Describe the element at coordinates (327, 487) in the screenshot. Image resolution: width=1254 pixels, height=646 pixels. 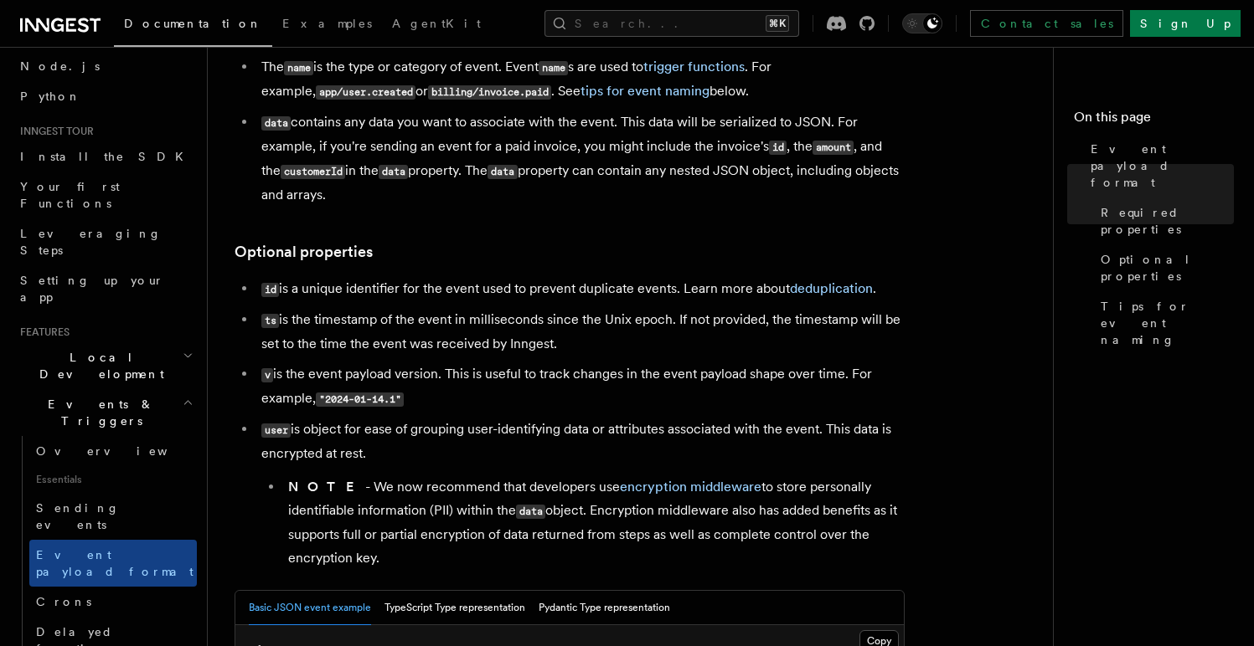
I see `strong: NOTE` at that location.